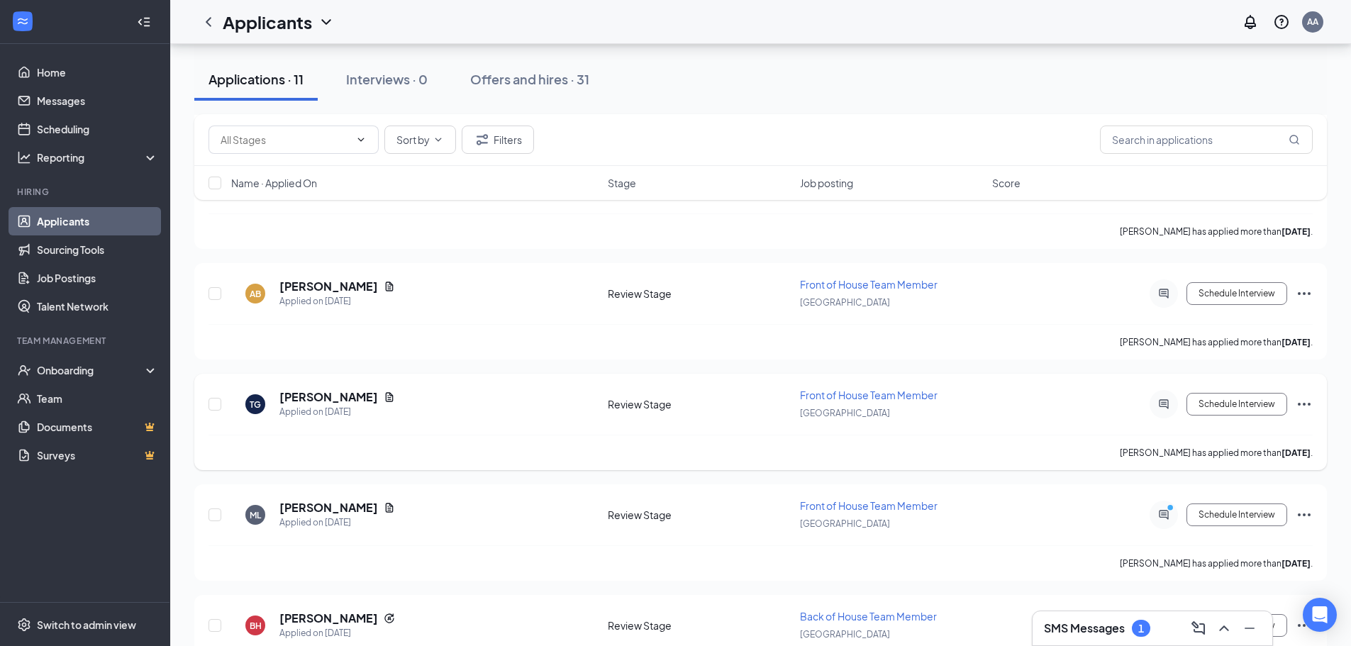 The height and width of the screenshot is (646, 1351). I want to click on button: Filter Filters, so click(498, 140).